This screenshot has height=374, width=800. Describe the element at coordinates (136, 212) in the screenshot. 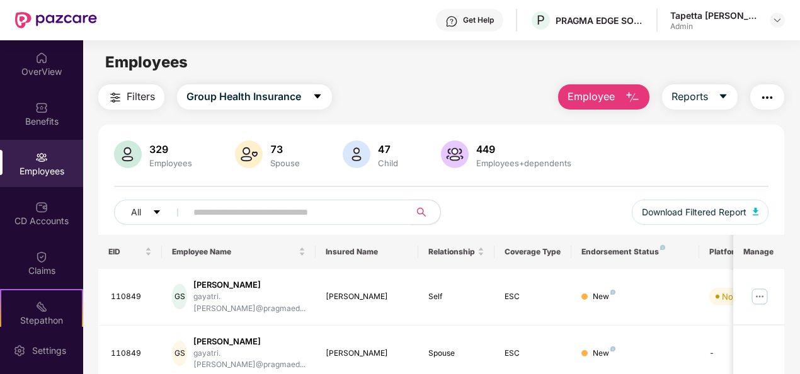

I see `span: All` at that location.